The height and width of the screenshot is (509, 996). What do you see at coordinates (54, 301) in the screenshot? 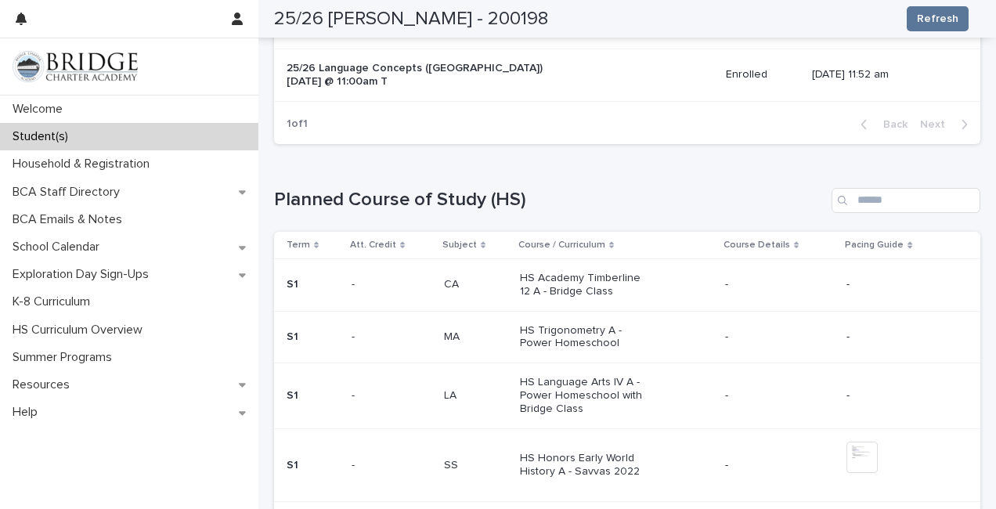
I see `p: K-8 Curriculum` at bounding box center [54, 301].